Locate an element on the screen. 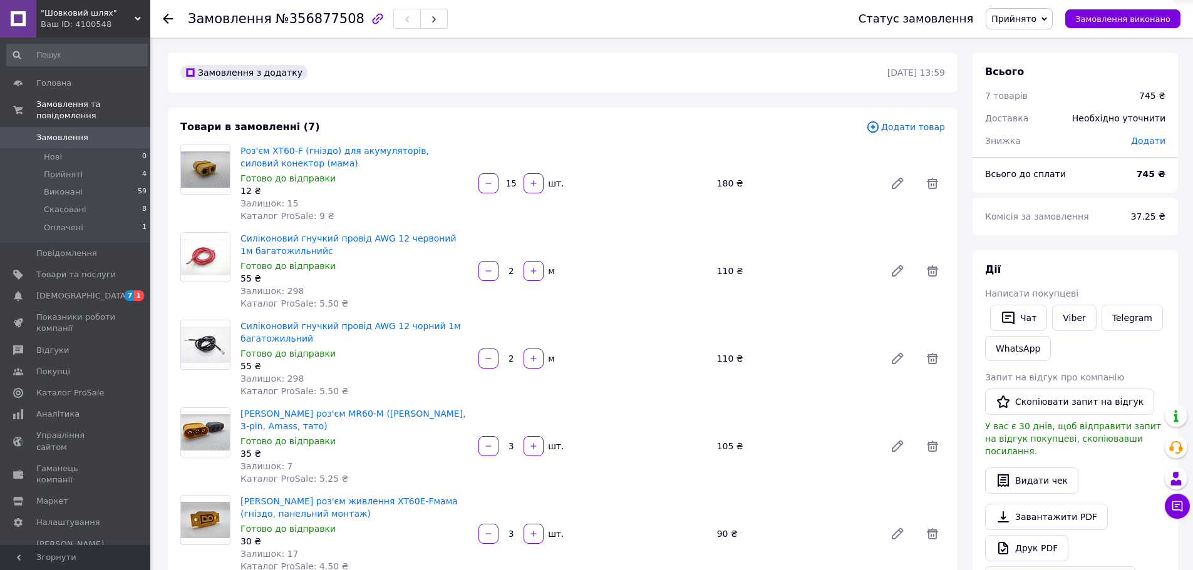  a: Telegram is located at coordinates (1132, 318).